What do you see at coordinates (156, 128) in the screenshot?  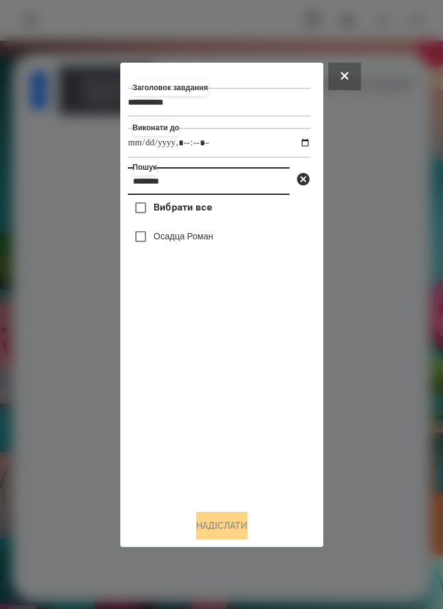 I see `label: Виконати до` at bounding box center [156, 128].